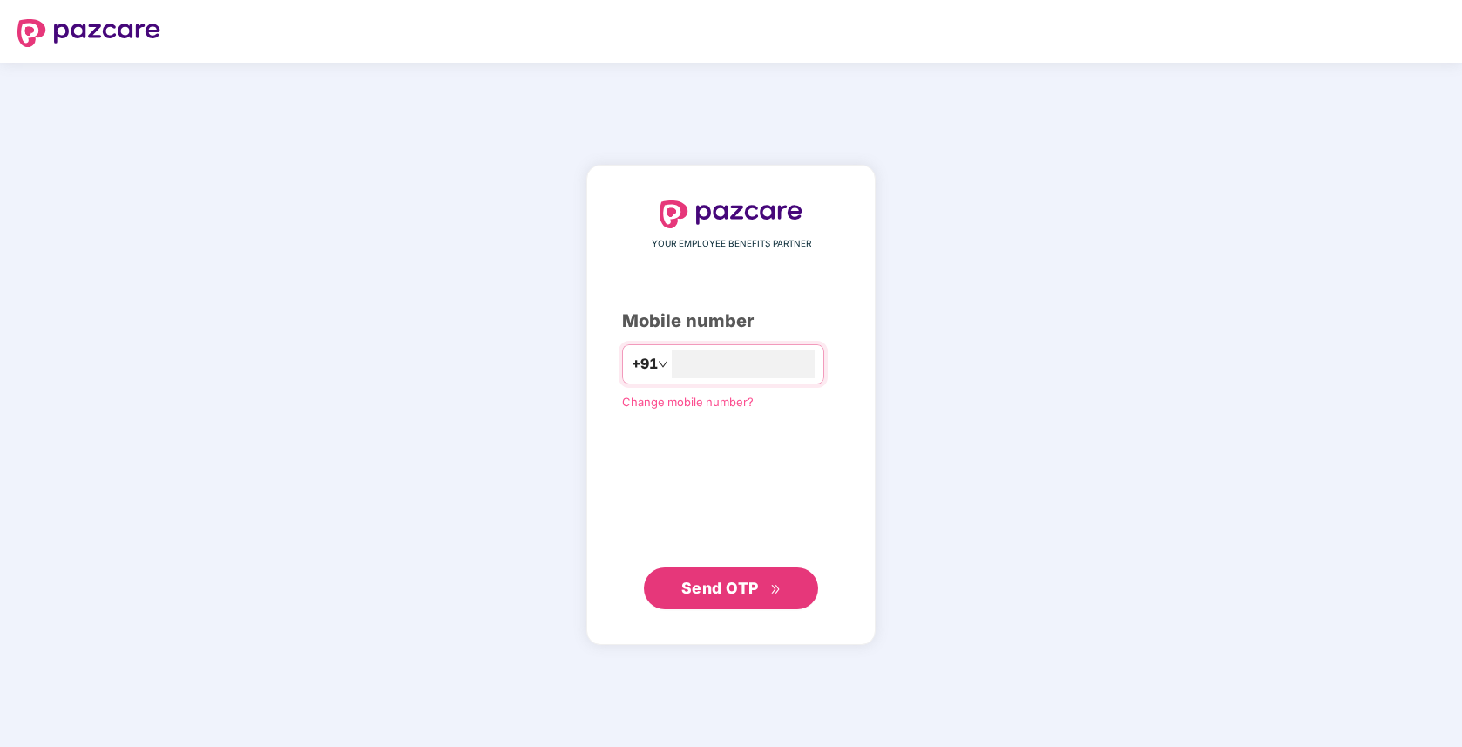 The image size is (1462, 747). I want to click on span: down, so click(663, 364).